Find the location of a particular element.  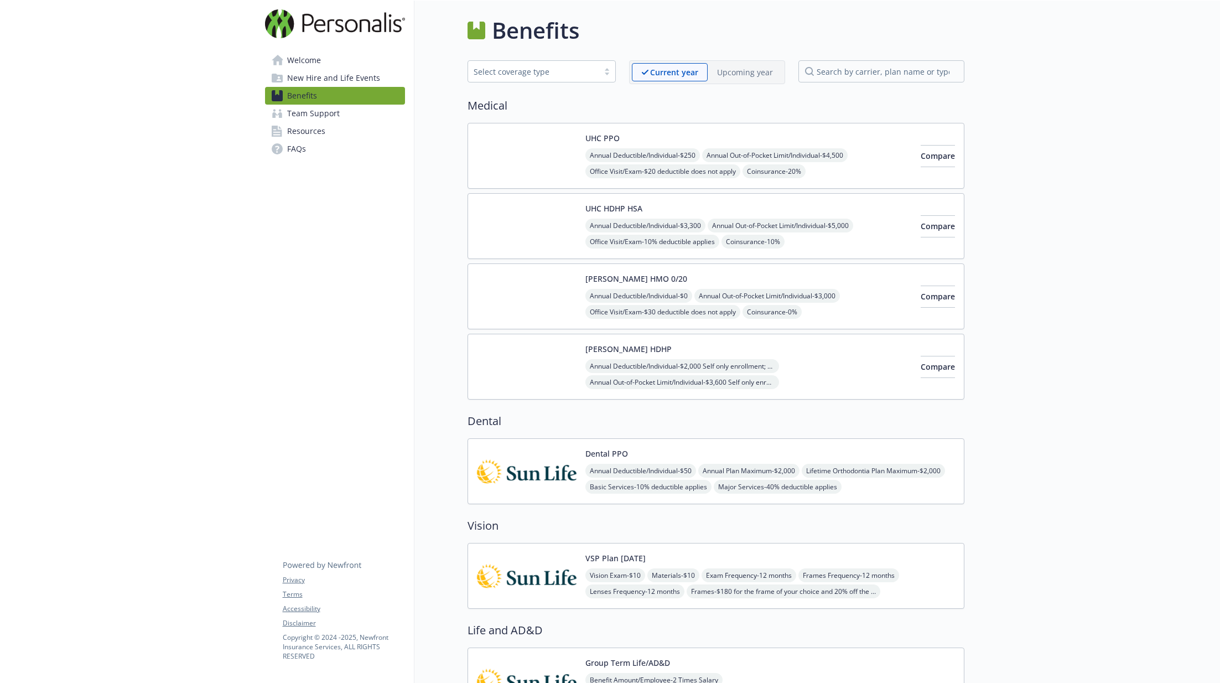

span: Materials - $10 is located at coordinates (673, 575).